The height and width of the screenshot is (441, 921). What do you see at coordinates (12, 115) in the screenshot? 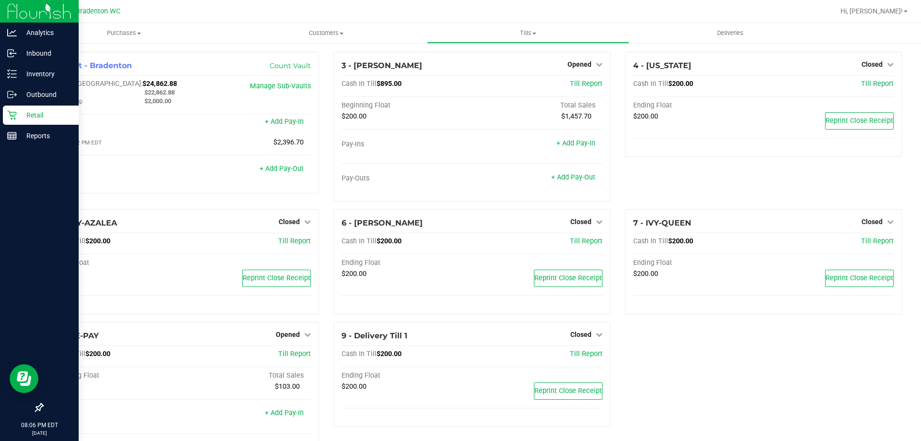
I see `inline-svg: Retail` at bounding box center [12, 115].